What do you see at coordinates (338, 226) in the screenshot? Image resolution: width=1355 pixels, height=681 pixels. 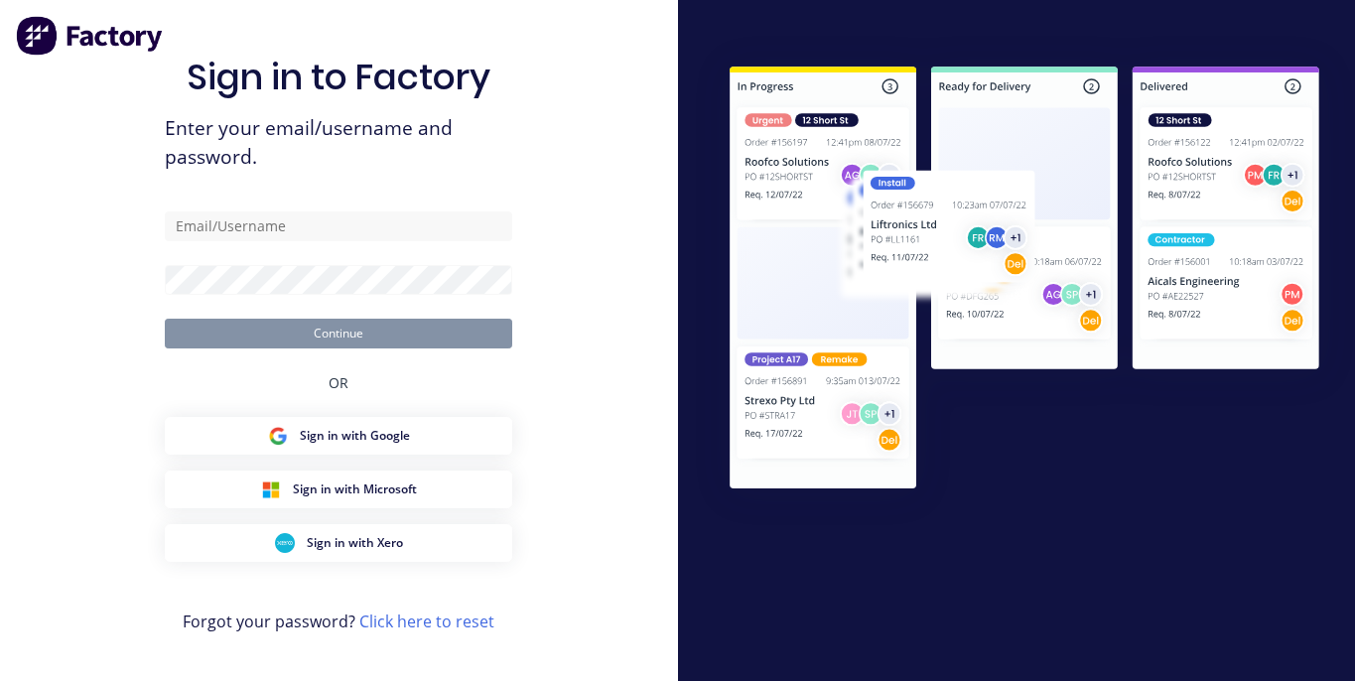 I see `input: Email/Username` at bounding box center [338, 226].